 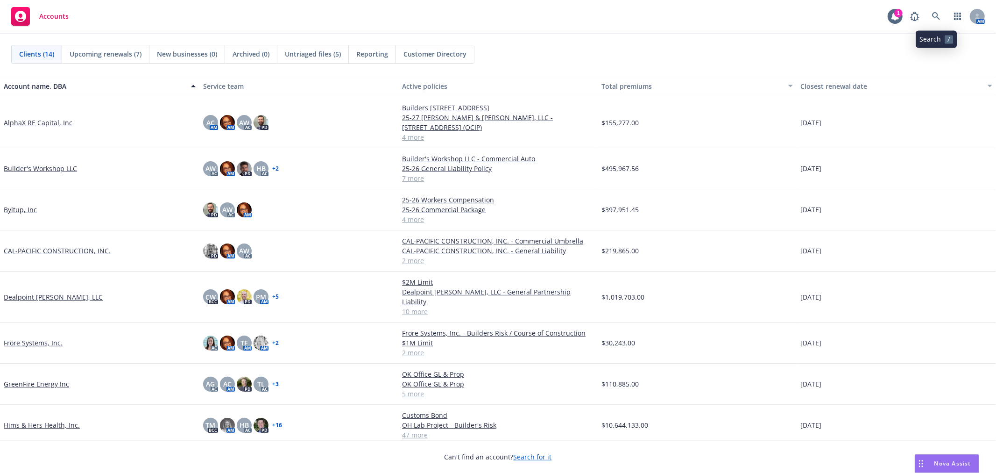 What do you see at coordinates (276, 384) in the screenshot?
I see `a: + 3` at bounding box center [276, 384].